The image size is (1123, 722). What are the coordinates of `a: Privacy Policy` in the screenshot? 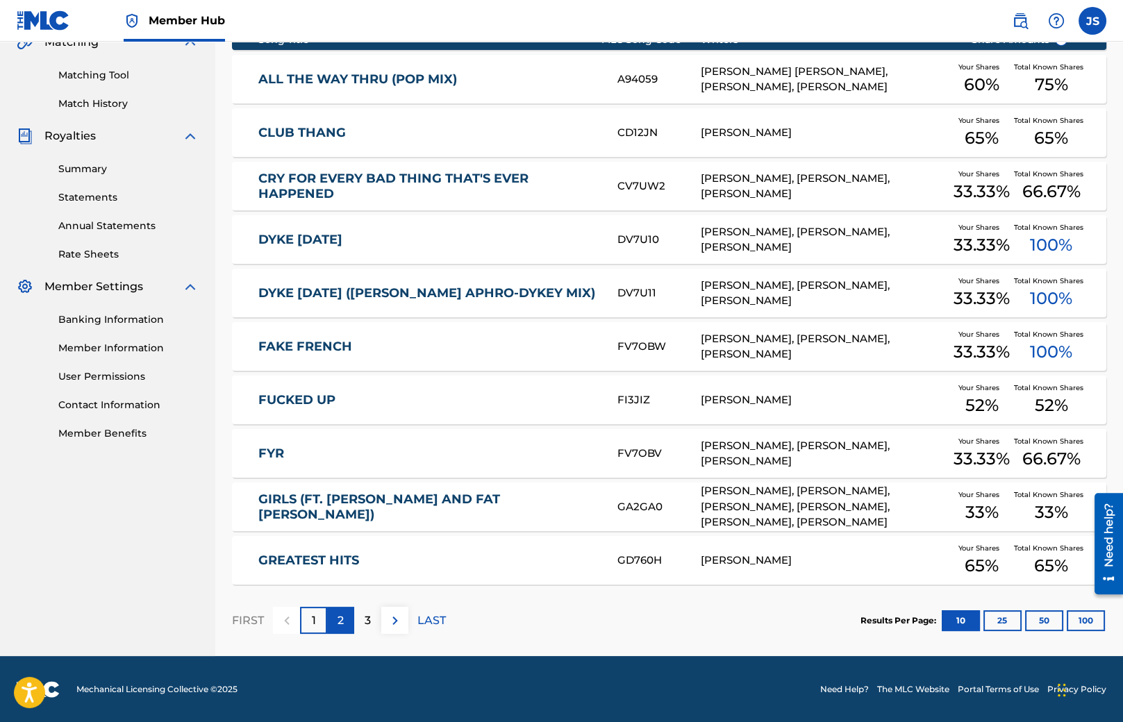 It's located at (1077, 690).